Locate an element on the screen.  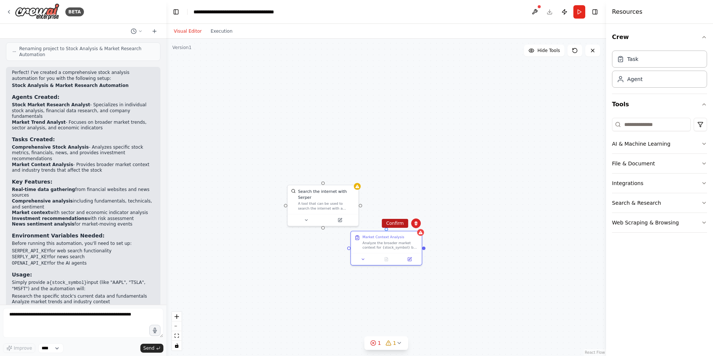
code: {stock_symbol} is located at coordinates (68, 283).